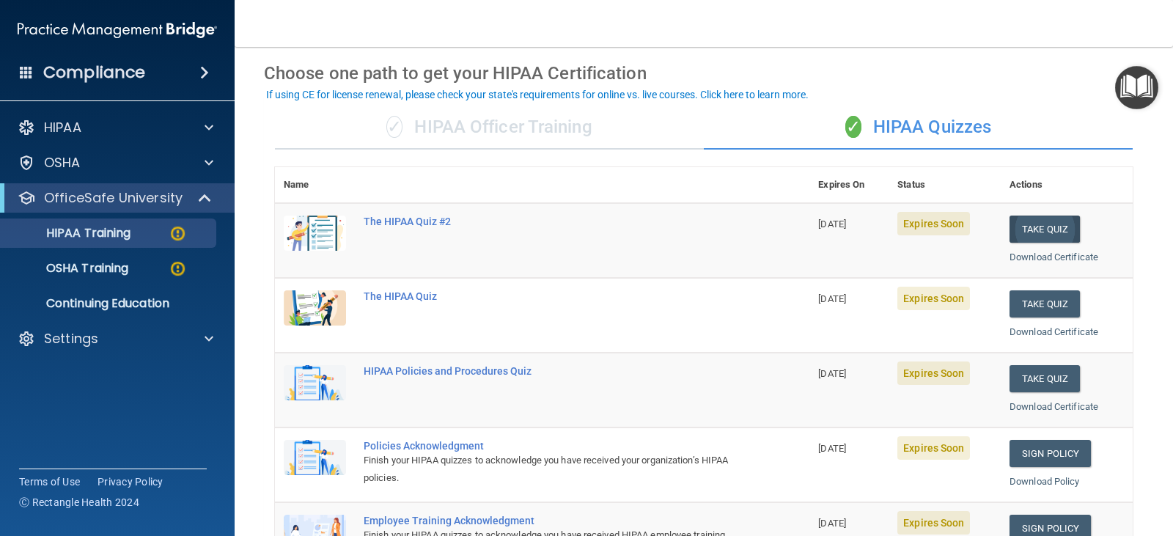 The image size is (1173, 536). What do you see at coordinates (537, 95) in the screenshot?
I see `button: If using CE for license renewal, please check your state's requirements for online vs. live cours...` at bounding box center [537, 95].